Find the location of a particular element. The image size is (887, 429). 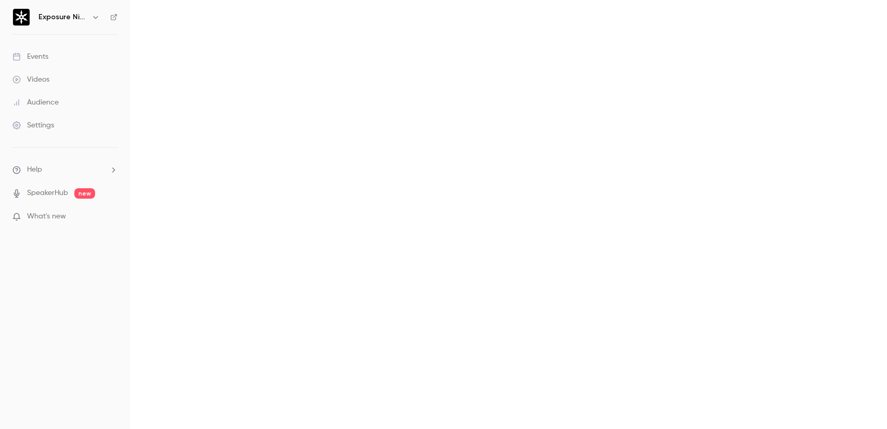

h6: Exposure Ninja is located at coordinates (63, 17).